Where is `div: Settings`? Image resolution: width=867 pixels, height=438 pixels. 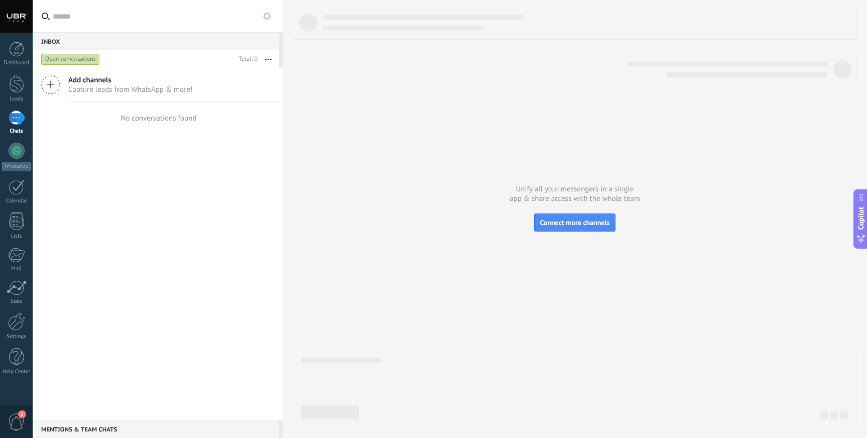
div: Settings is located at coordinates (17, 336).